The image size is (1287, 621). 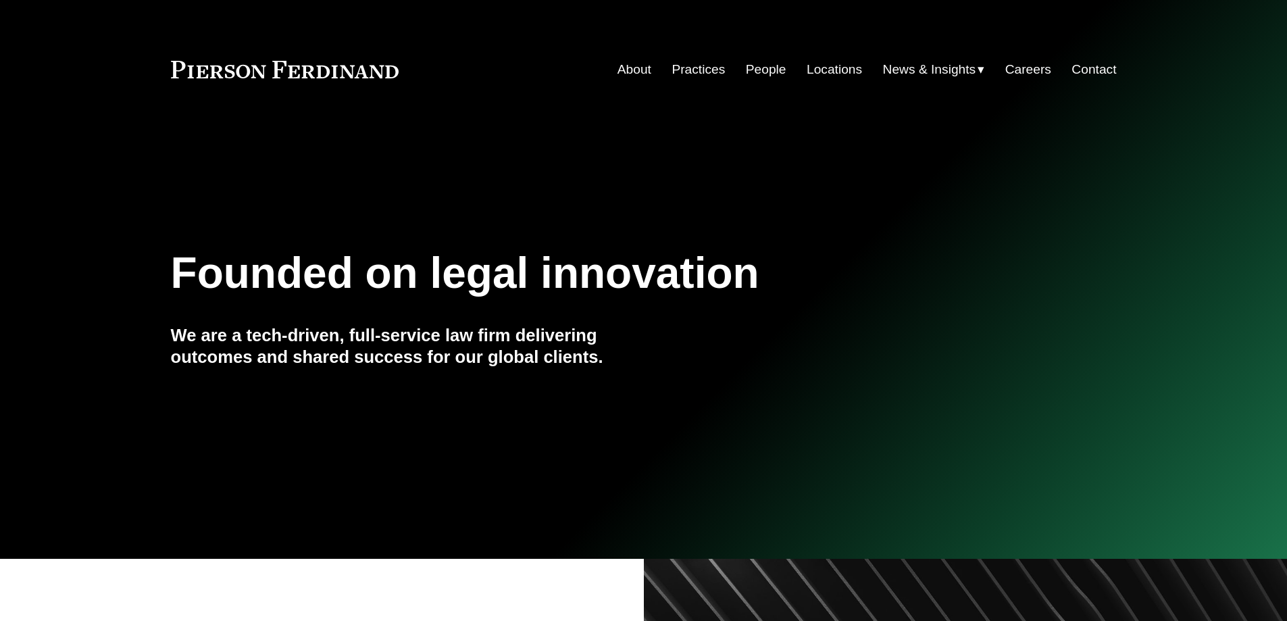 What do you see at coordinates (565, 273) in the screenshot?
I see `h1: Founded on legal innovation` at bounding box center [565, 273].